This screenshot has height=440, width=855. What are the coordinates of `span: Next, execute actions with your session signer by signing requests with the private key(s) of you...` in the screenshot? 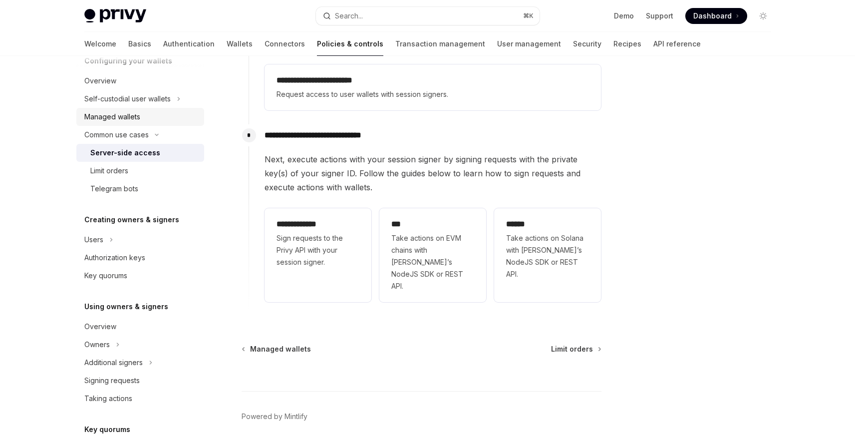 It's located at (433, 173).